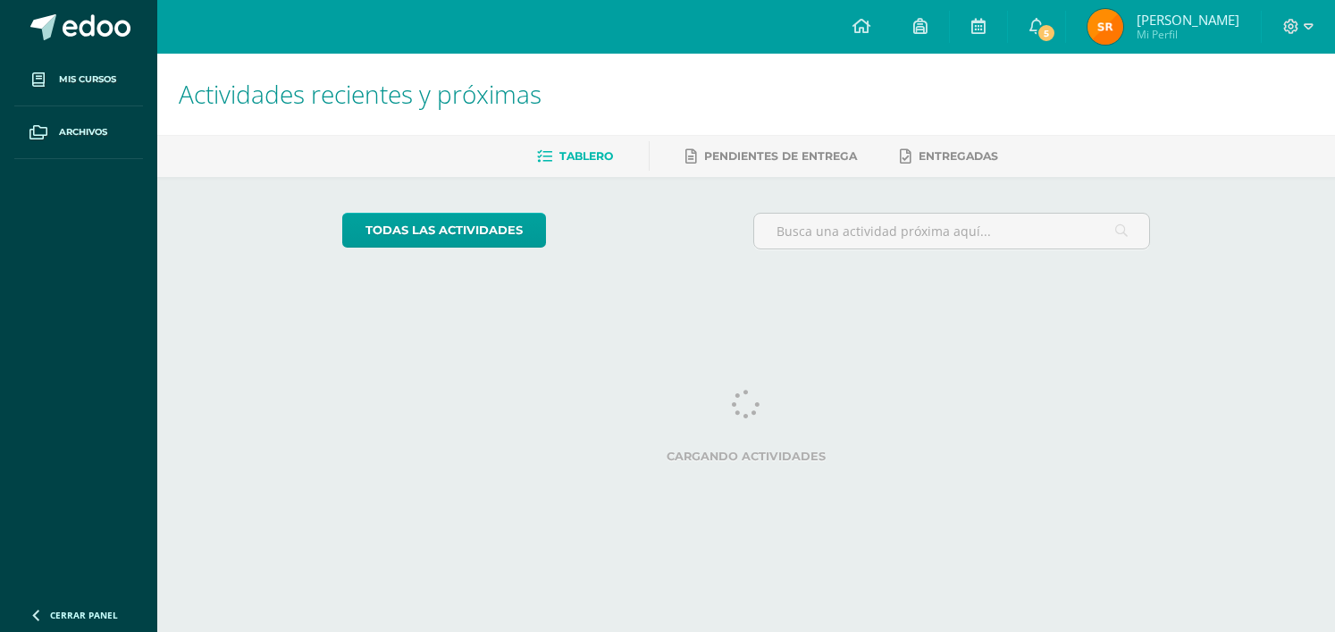 This screenshot has height=632, width=1335. What do you see at coordinates (88, 80) in the screenshot?
I see `span: Mis cursos` at bounding box center [88, 80].